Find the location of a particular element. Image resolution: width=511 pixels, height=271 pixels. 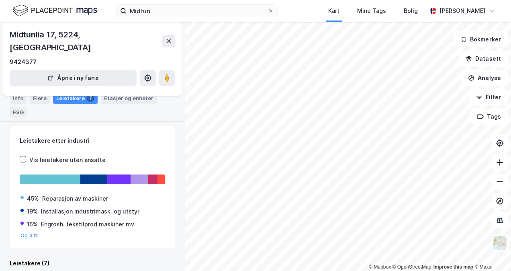

div: Etasjer og enheter is located at coordinates (129, 98).